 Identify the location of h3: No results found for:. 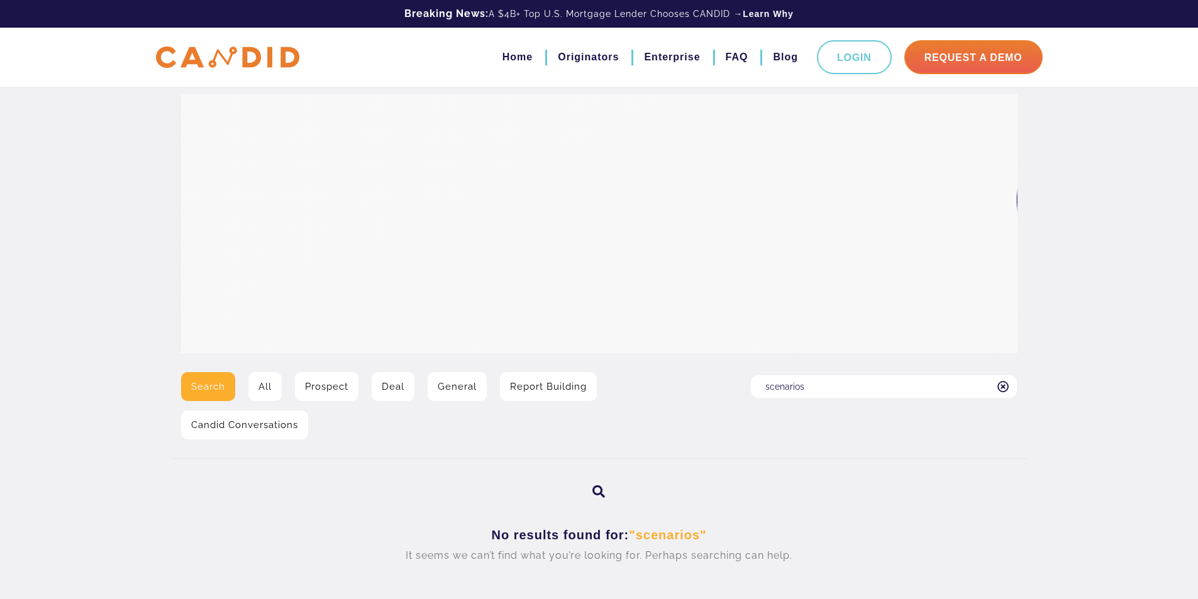
(599, 535).